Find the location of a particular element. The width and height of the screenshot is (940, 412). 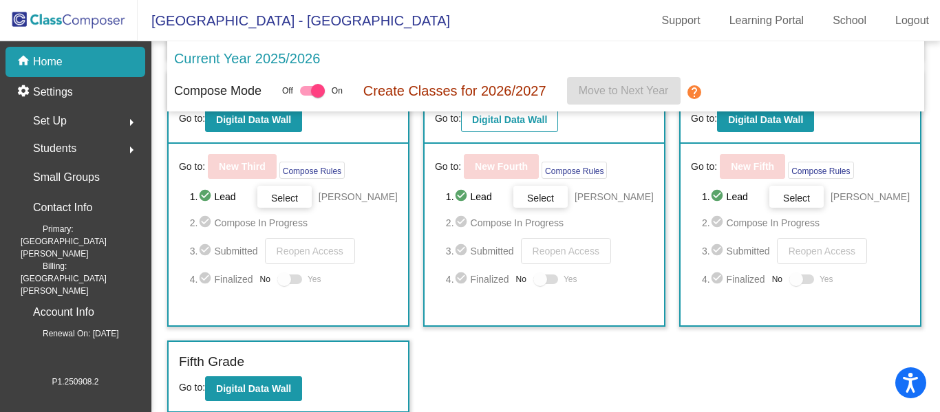

b: New Fourth is located at coordinates (501, 166).